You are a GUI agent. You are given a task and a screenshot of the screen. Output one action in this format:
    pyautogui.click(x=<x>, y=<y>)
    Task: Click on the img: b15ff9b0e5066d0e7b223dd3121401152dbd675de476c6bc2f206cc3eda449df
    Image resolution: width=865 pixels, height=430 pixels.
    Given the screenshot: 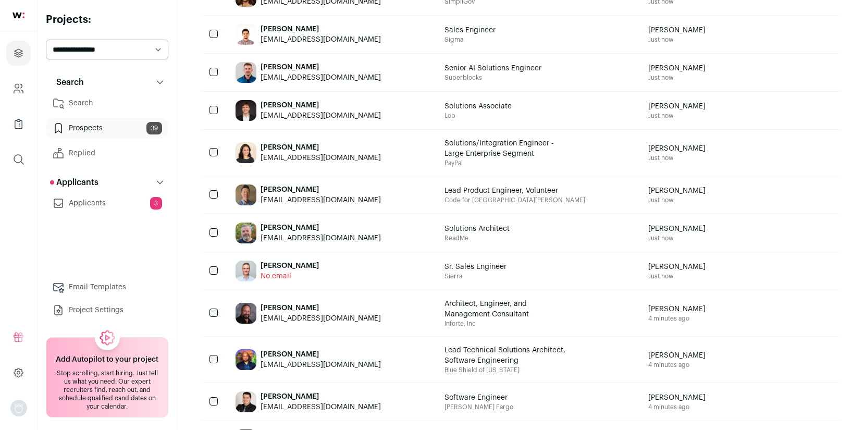 What is the action you would take?
    pyautogui.click(x=246, y=195)
    